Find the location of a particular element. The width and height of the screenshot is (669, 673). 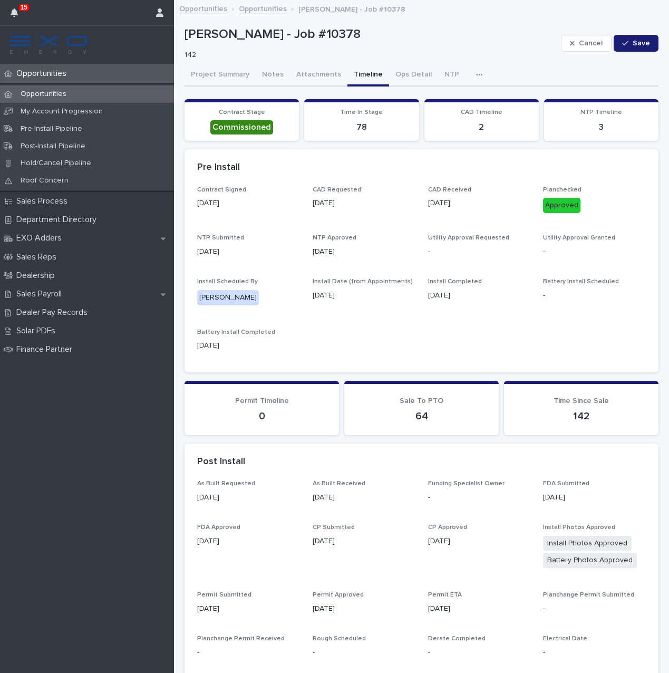

span: Permit Approved is located at coordinates (338, 595).